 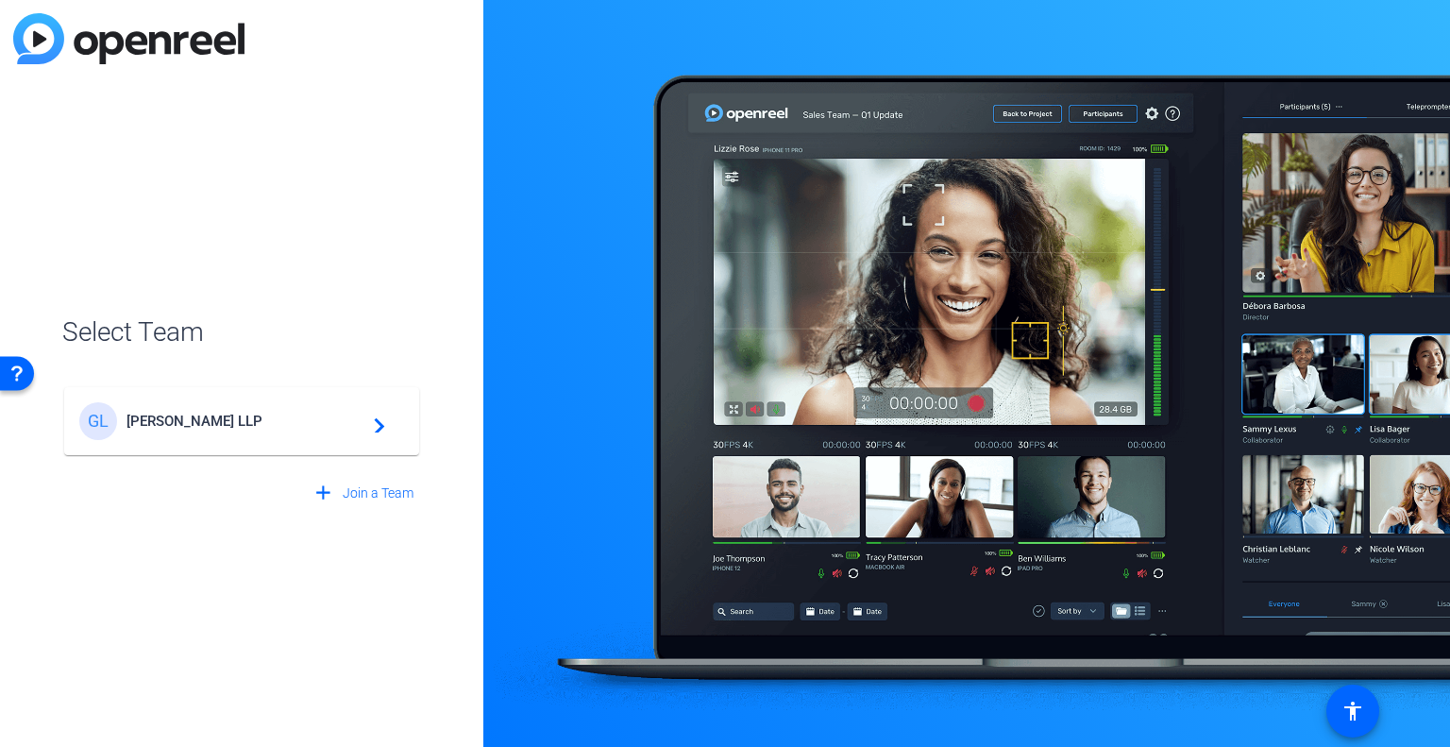 What do you see at coordinates (378, 493) in the screenshot?
I see `span: Join a Team` at bounding box center [378, 493].